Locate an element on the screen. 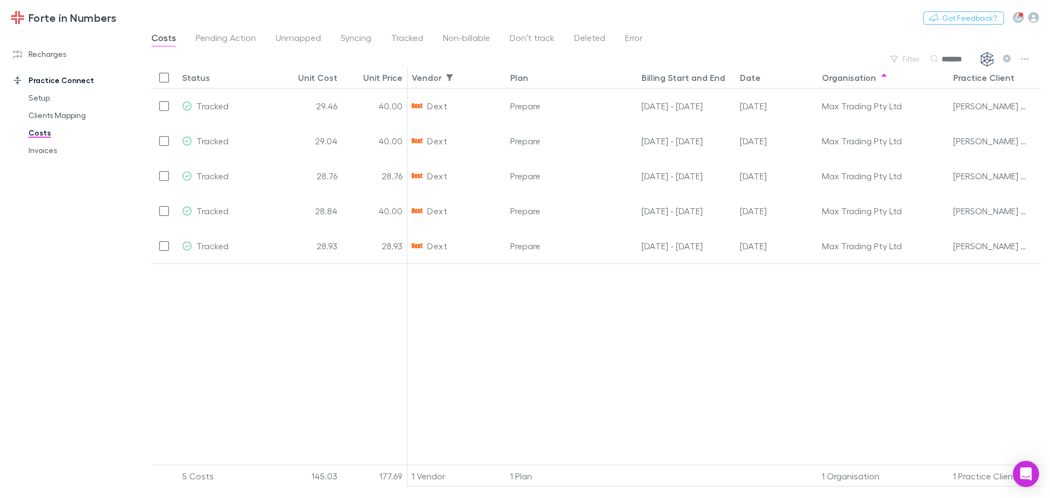  span: Don’t track is located at coordinates (532, 39).